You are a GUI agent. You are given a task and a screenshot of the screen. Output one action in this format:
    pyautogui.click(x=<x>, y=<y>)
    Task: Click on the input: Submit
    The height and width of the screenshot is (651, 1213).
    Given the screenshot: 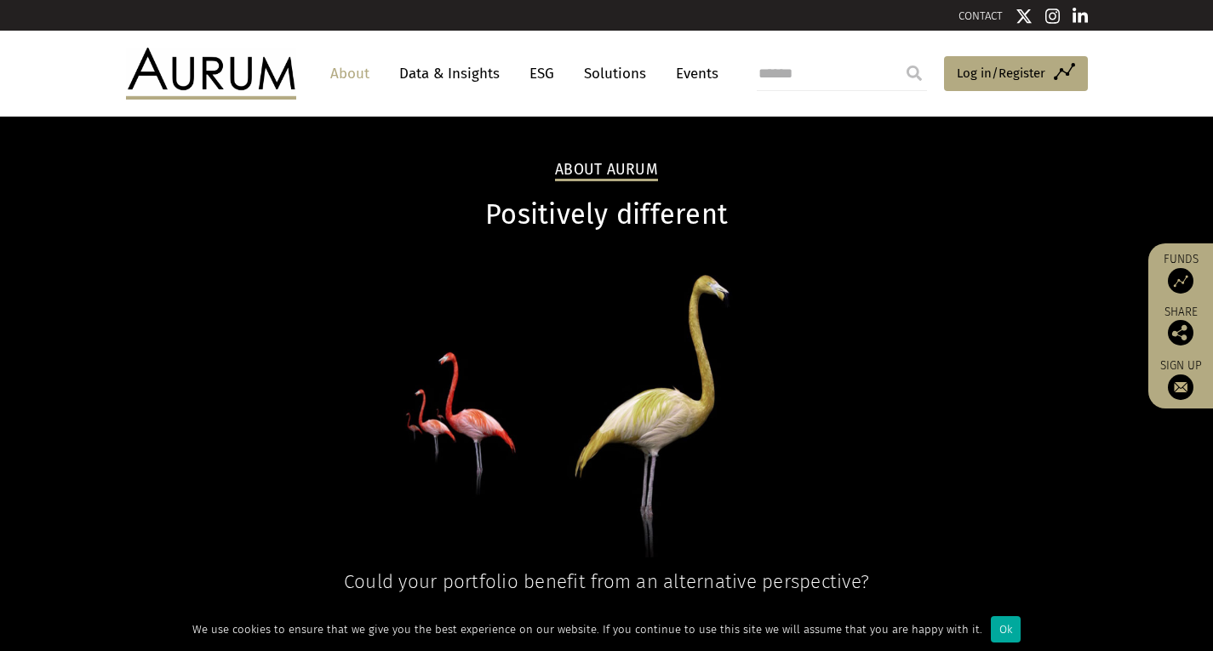 What is the action you would take?
    pyautogui.click(x=914, y=73)
    